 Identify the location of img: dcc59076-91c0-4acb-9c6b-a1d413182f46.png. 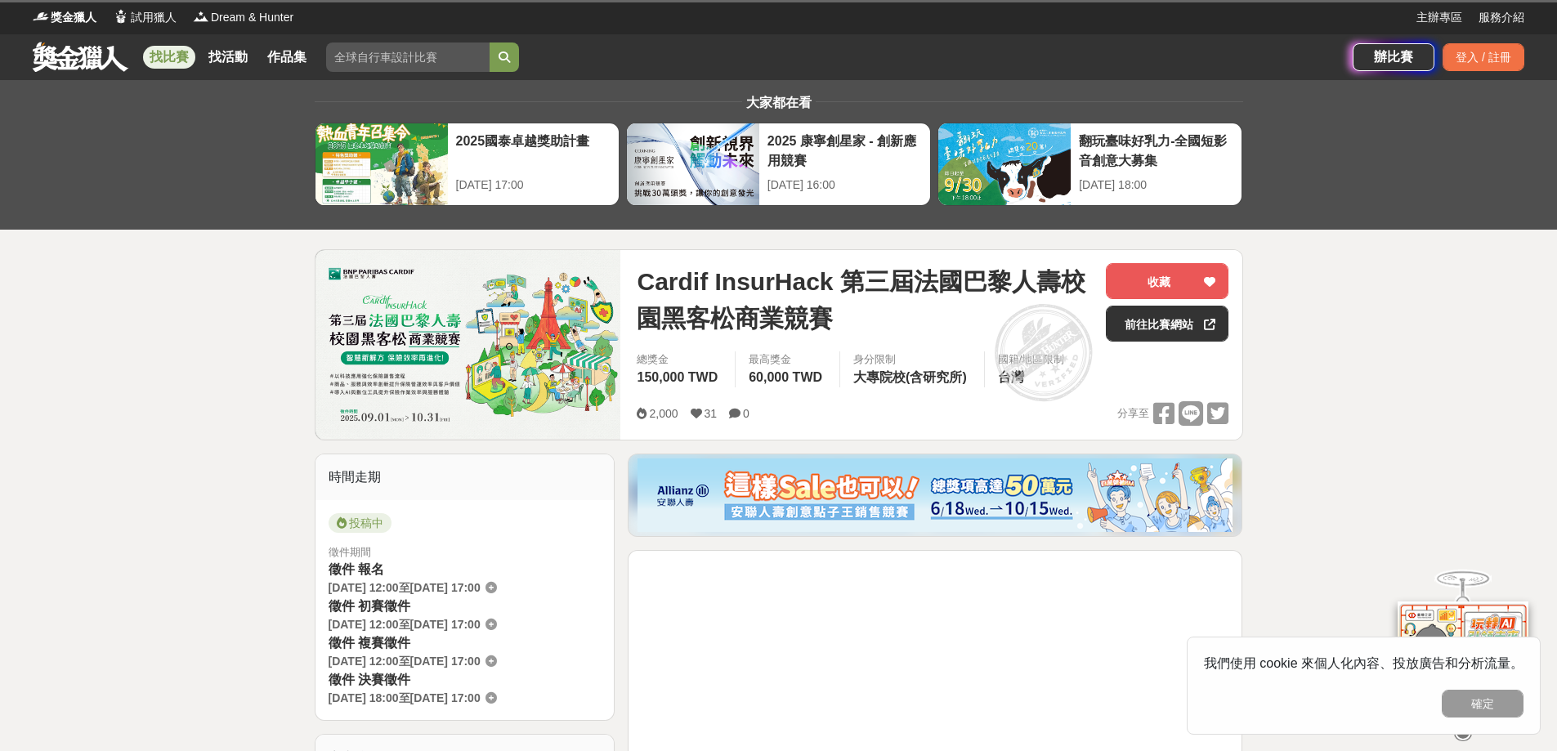
(935, 495).